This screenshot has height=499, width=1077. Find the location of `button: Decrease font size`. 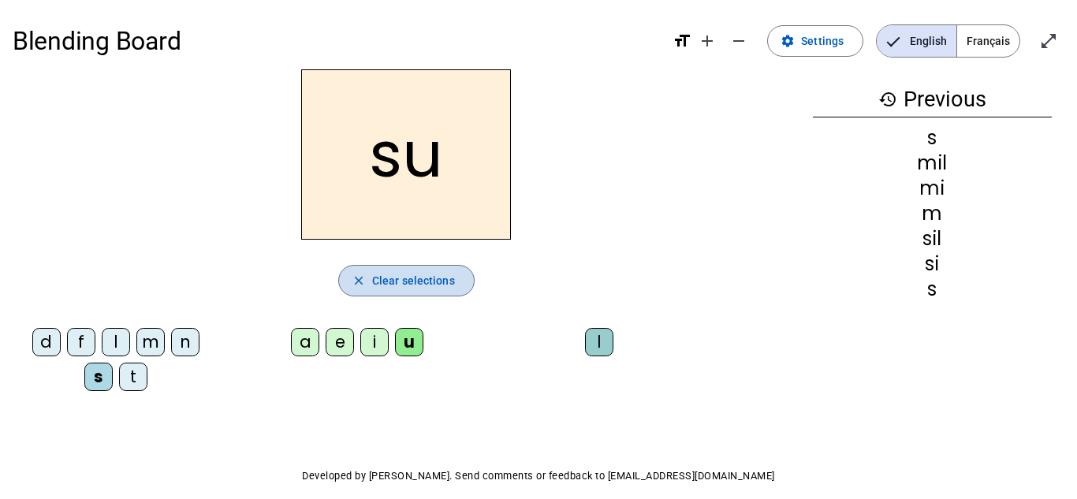

button: Decrease font size is located at coordinates (739, 41).